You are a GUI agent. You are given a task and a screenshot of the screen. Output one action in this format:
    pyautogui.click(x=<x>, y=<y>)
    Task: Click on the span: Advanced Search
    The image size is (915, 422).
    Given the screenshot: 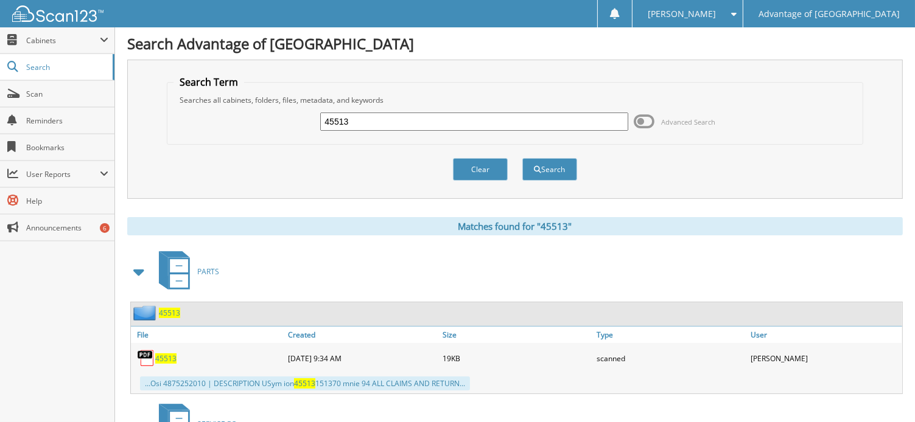 What is the action you would take?
    pyautogui.click(x=688, y=122)
    